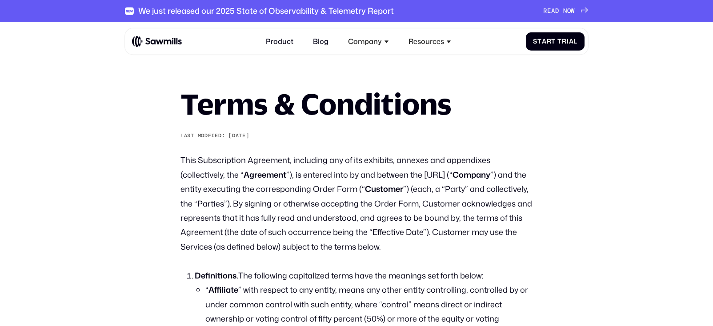 This screenshot has height=326, width=713. Describe the element at coordinates (572, 11) in the screenshot. I see `span: W` at that location.